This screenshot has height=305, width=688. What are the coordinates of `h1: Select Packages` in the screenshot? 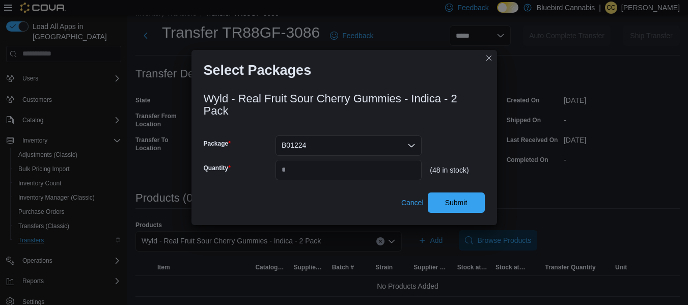 It's located at (258, 70).